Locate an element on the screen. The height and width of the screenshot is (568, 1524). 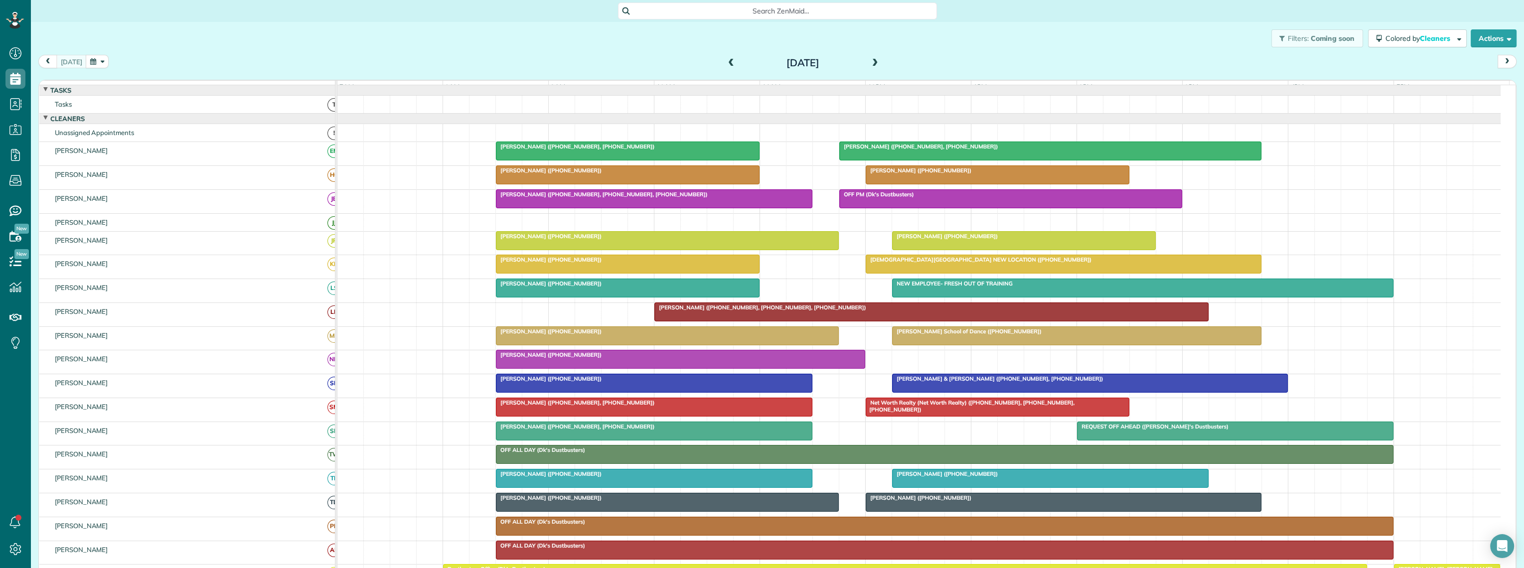
span: TP is located at coordinates (334, 478).